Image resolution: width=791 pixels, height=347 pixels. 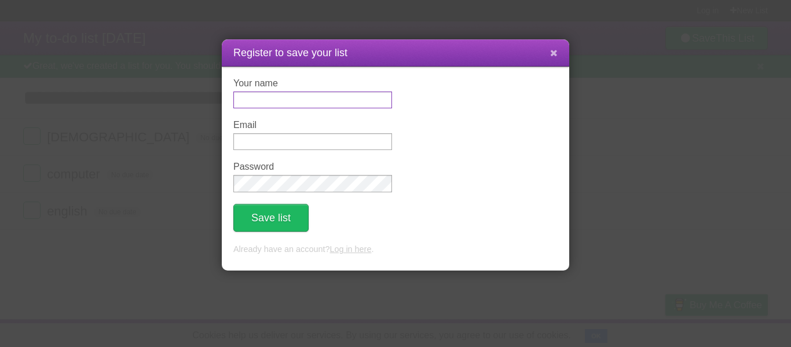 What do you see at coordinates (313, 125) in the screenshot?
I see `label: Email` at bounding box center [313, 125].